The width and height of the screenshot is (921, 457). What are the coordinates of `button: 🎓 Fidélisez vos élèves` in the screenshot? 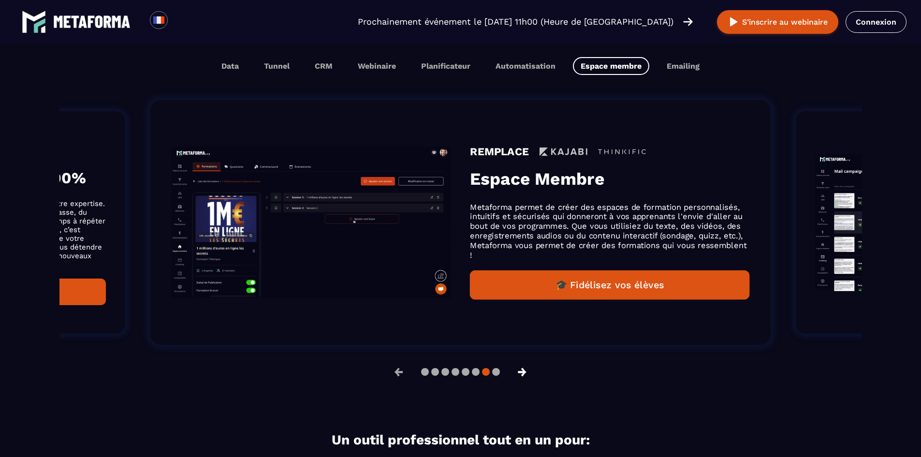 It's located at (610, 285).